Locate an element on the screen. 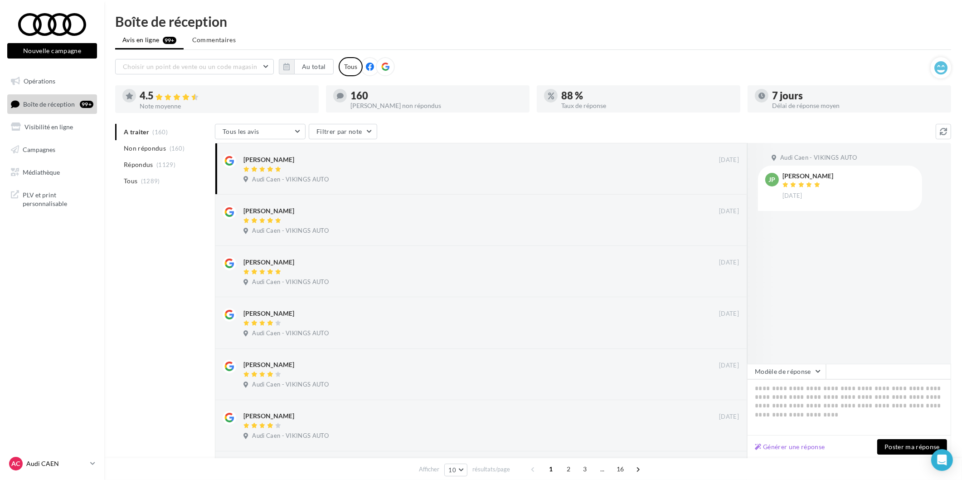 This screenshot has width=962, height=480. span: Répondus is located at coordinates (138, 165).